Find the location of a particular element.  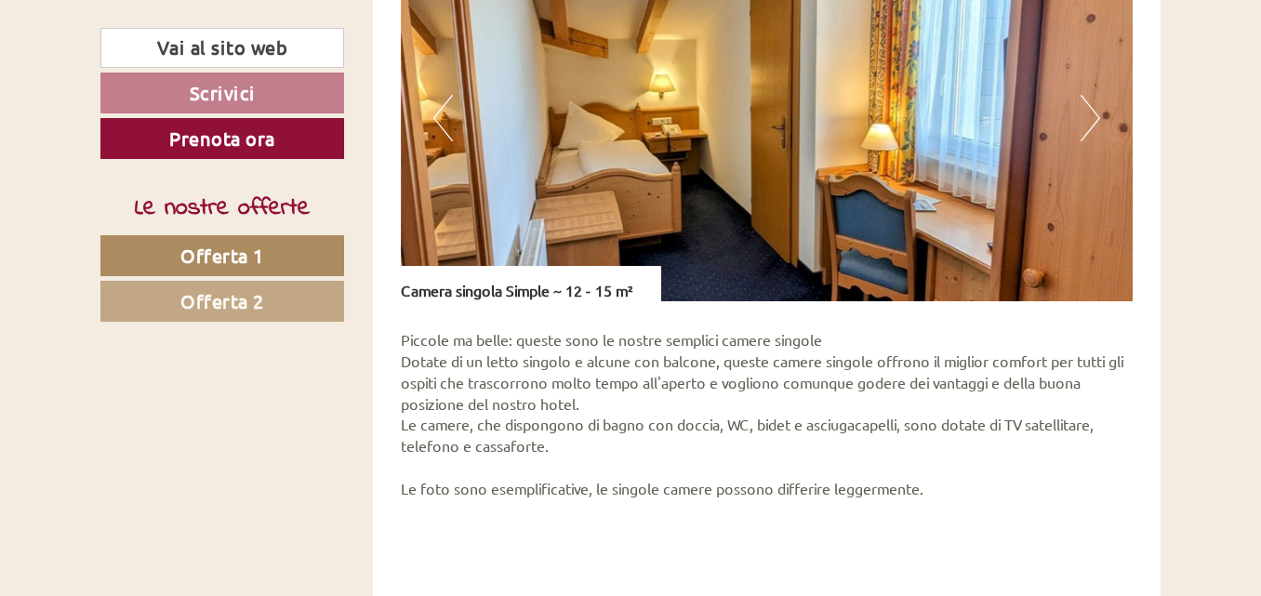

a: Vai al sito web is located at coordinates (222, 47).